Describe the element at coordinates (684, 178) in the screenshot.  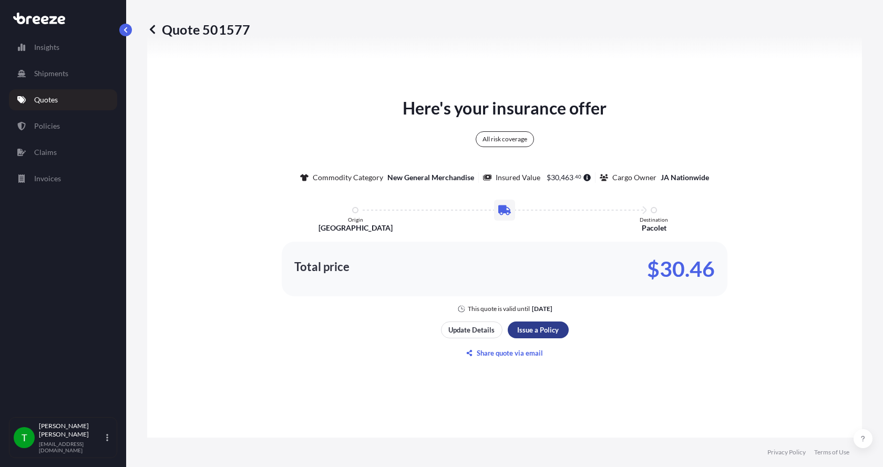
I see `p: JA Nationwide` at that location.